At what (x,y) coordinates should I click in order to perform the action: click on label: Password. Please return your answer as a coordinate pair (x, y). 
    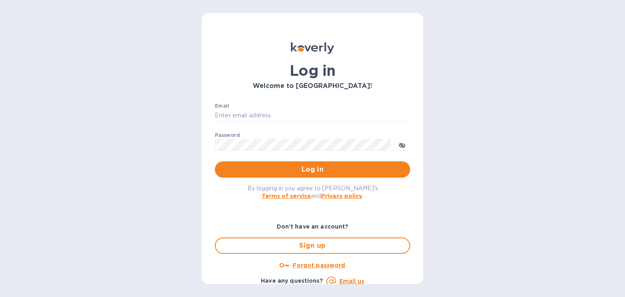
    Looking at the image, I should click on (227, 135).